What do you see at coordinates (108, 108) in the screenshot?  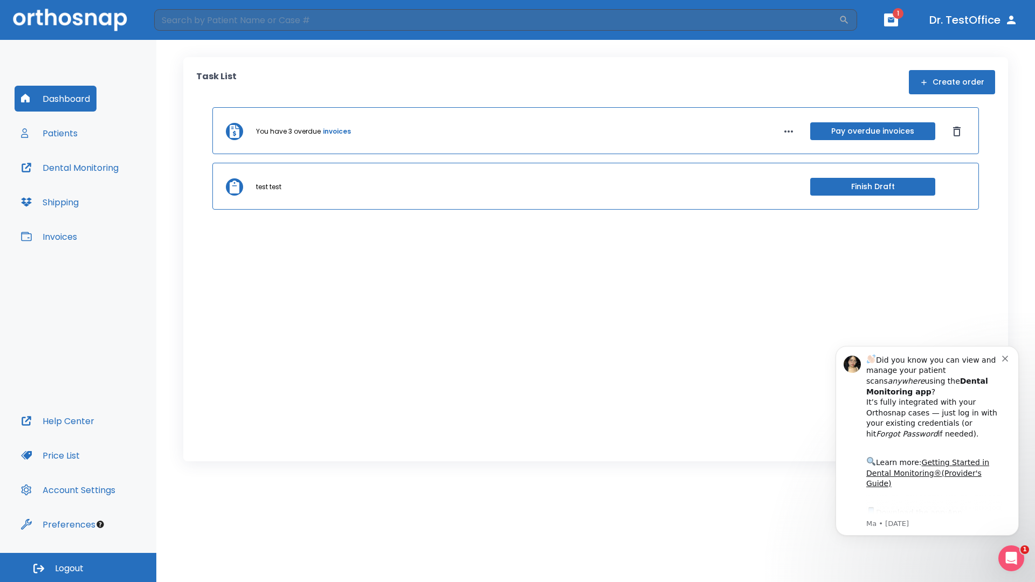 I see `div: message notification from Ma, 10w ago. 👋🏻 Did you know you can view and manage your patient scans...` at bounding box center [108, 108].